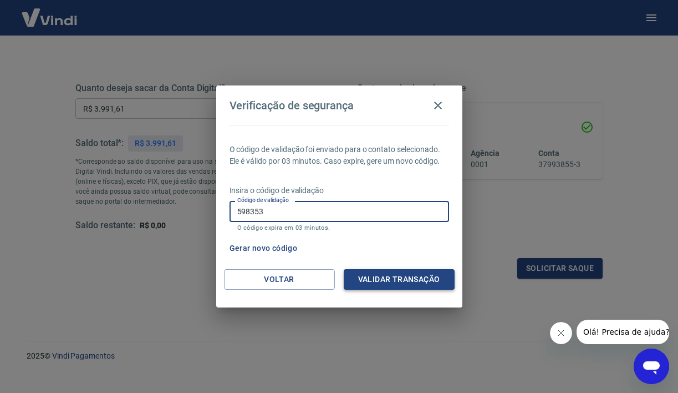 This screenshot has height=393, width=678. What do you see at coordinates (339, 155) in the screenshot?
I see `p: O código de validação foi enviado para o contato selecionado. Ele é válido por 03 minutos. Caso e...` at bounding box center [339, 155].